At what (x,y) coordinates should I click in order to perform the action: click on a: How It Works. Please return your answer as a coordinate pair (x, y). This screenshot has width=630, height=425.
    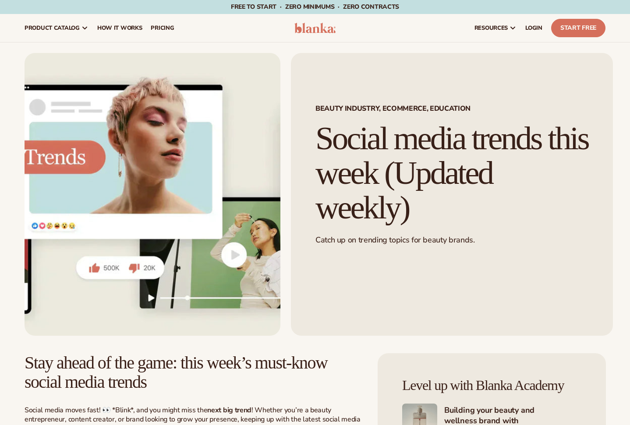
    Looking at the image, I should click on (120, 28).